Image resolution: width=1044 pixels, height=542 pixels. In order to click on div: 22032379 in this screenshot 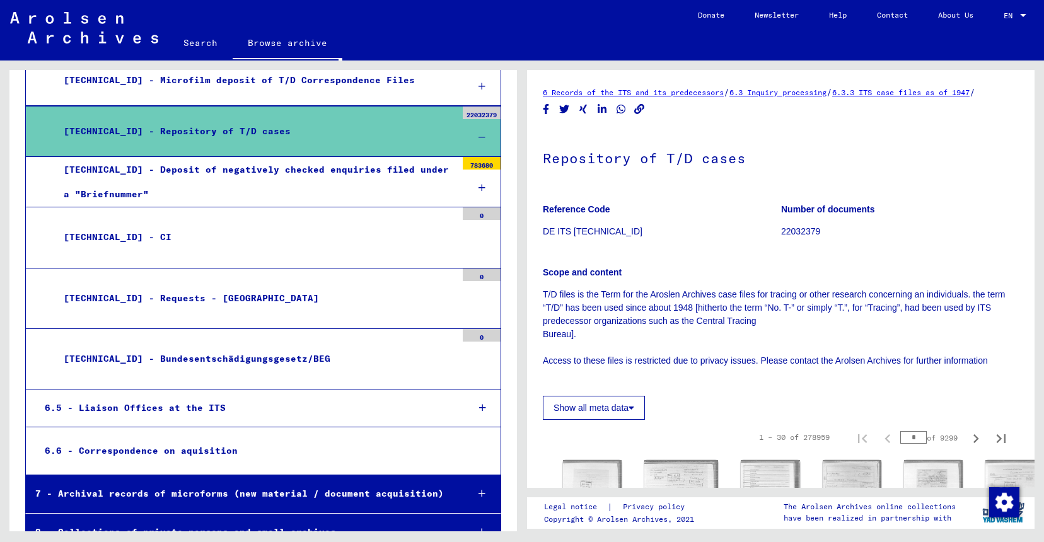, I will do `click(482, 113)`.